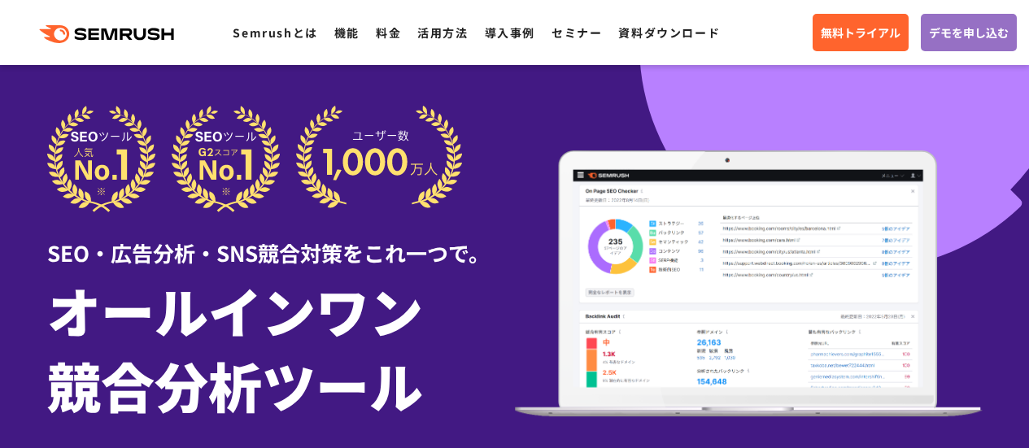 This screenshot has width=1029, height=448. Describe the element at coordinates (442, 33) in the screenshot. I see `a: 活用方法` at that location.